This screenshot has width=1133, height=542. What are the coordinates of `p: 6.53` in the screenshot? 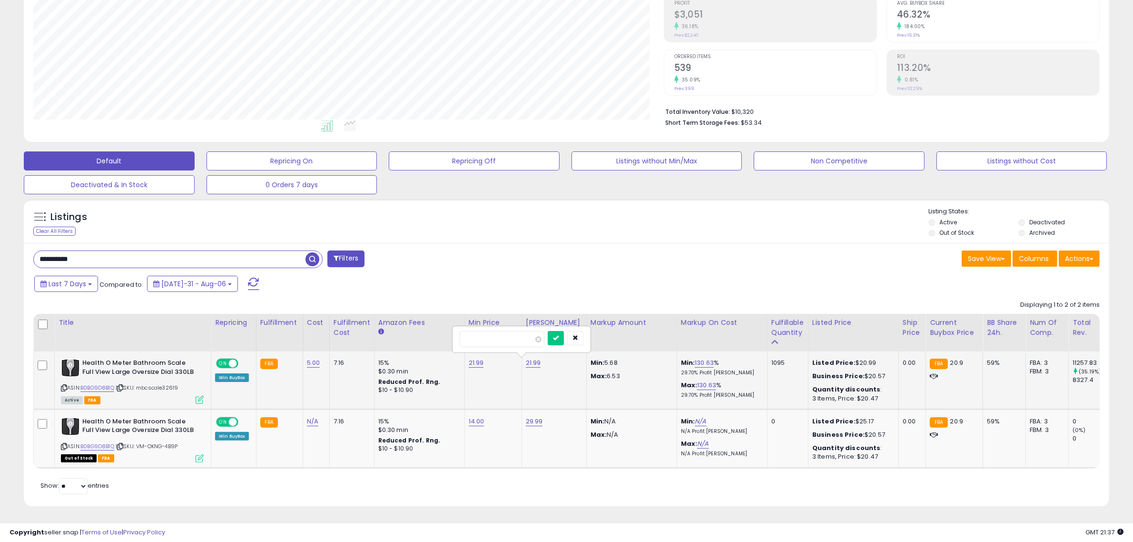 It's located at (630, 376).